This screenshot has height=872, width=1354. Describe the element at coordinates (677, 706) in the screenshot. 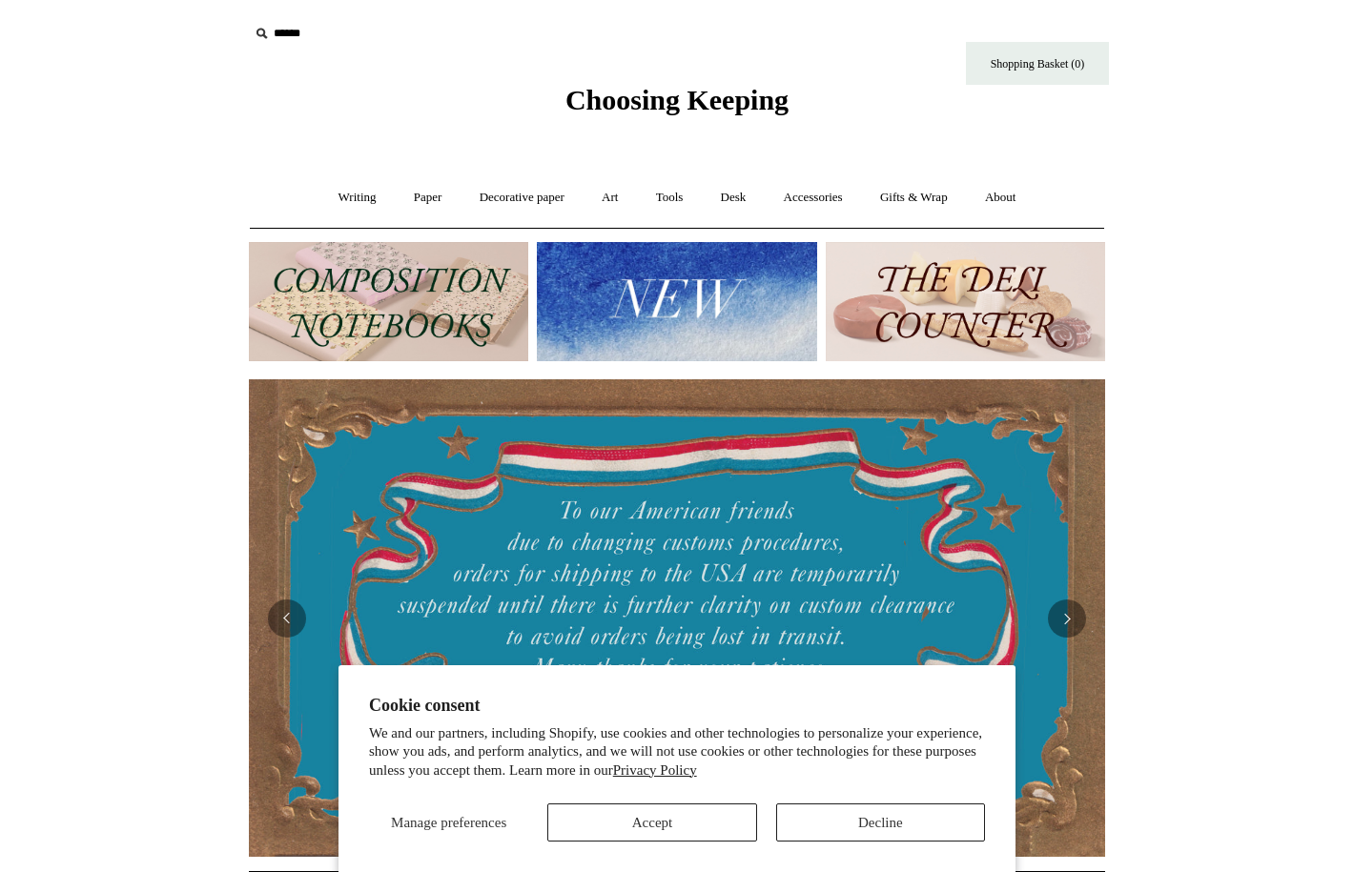

I see `h2: Cookie consent` at that location.